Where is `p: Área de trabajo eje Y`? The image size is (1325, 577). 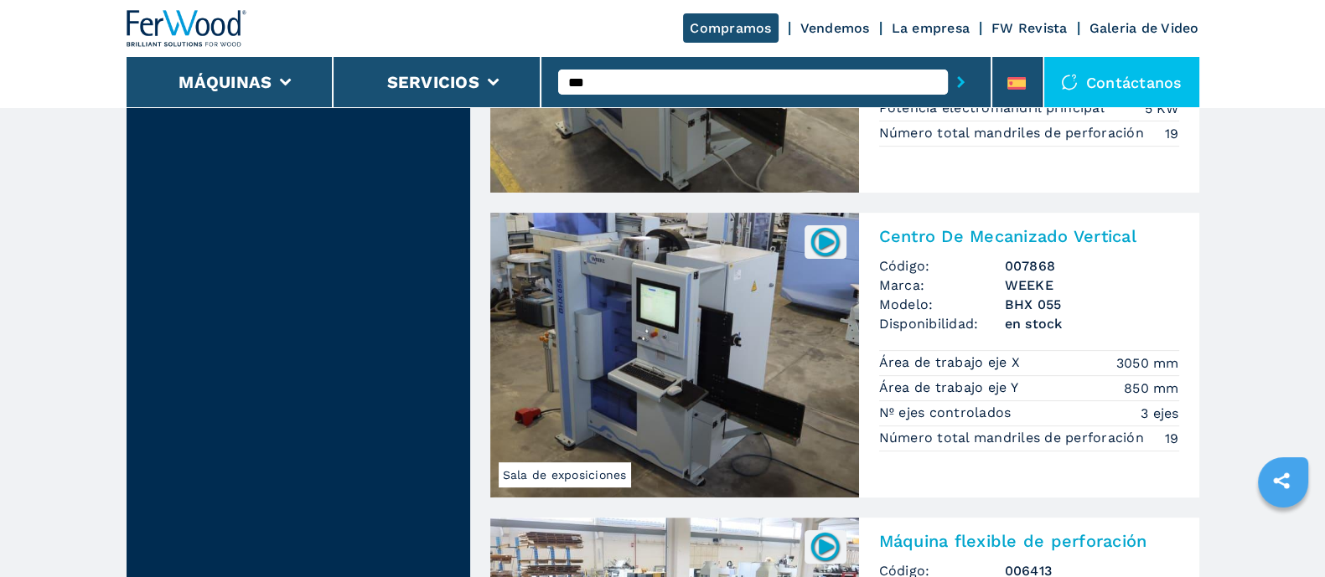 p: Área de trabajo eje Y is located at coordinates (951, 388).